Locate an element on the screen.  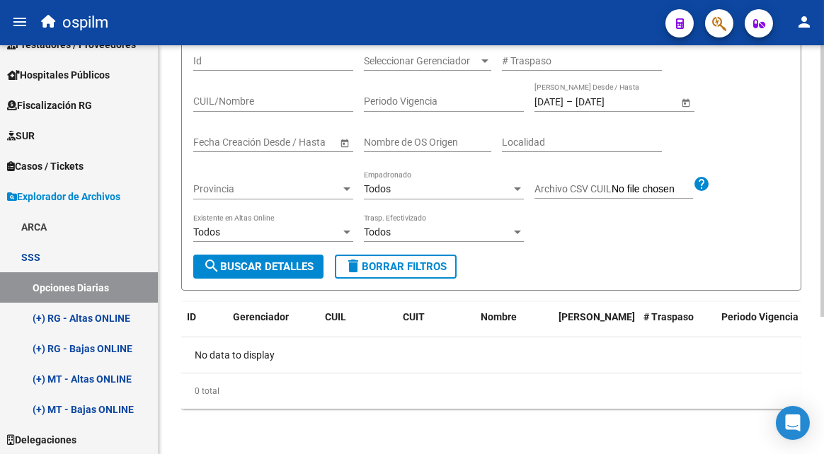
span: Hospitales Públicos is located at coordinates (58, 75).